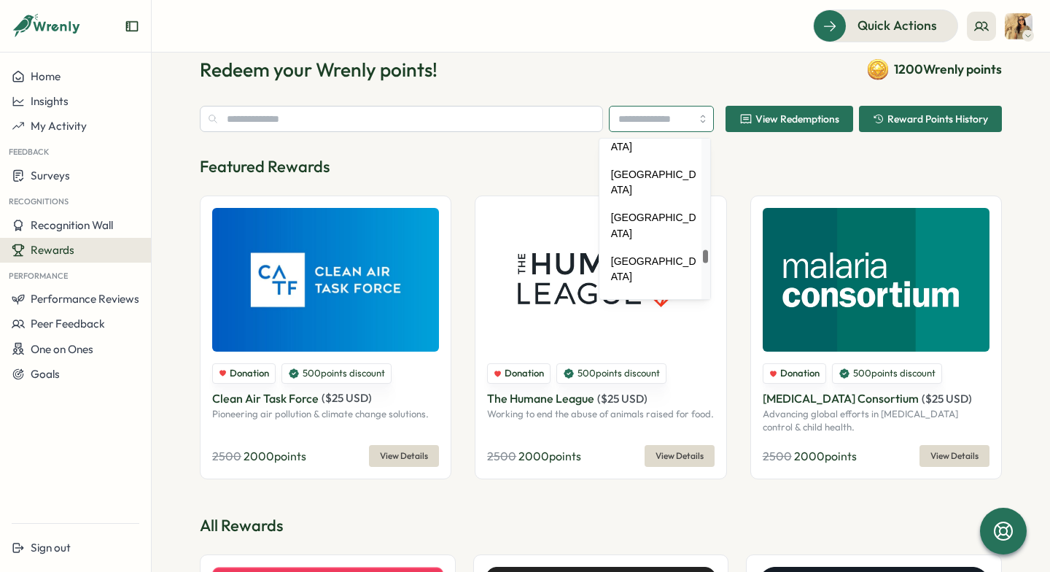  I want to click on img: The Humane League, so click(600, 279).